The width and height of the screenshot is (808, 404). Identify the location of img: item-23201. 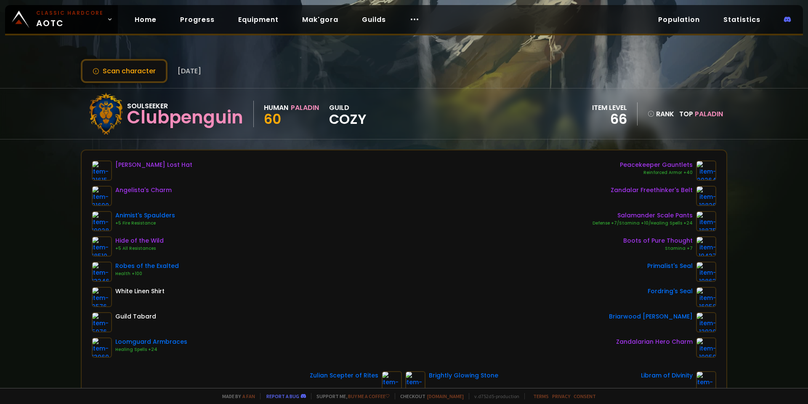
(706, 381).